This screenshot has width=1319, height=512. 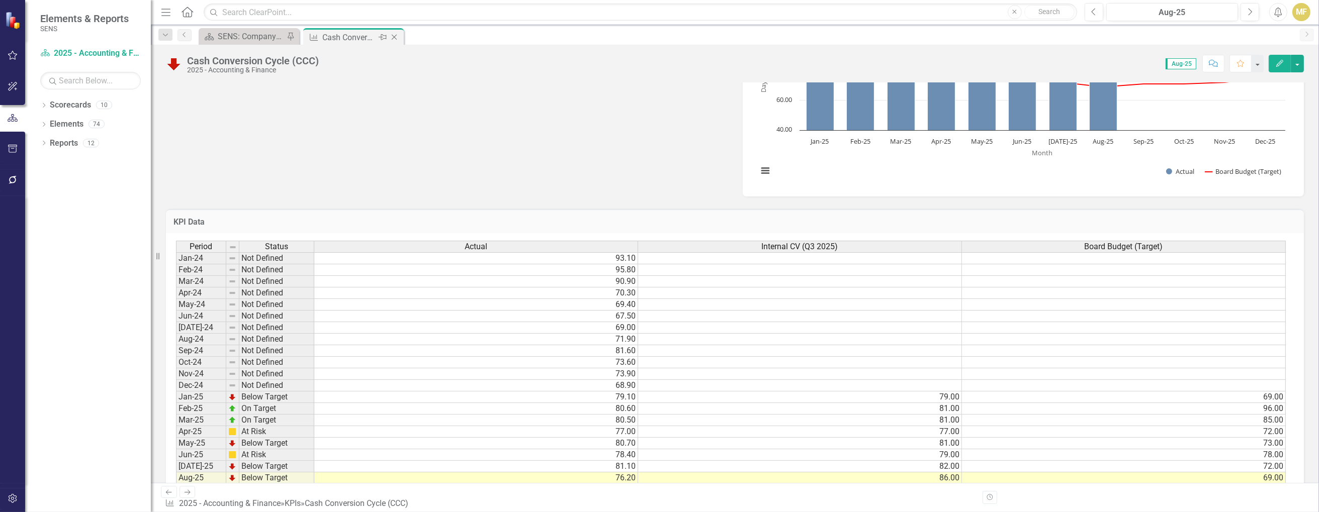 I want to click on td: 77.00, so click(x=800, y=432).